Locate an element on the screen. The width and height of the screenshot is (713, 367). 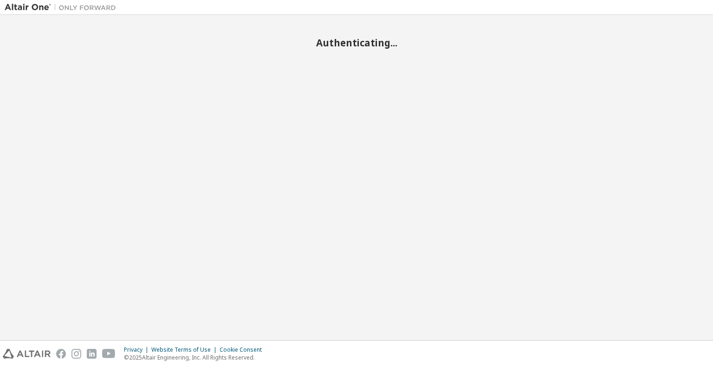
img: altair_logo.svg is located at coordinates (26, 354).